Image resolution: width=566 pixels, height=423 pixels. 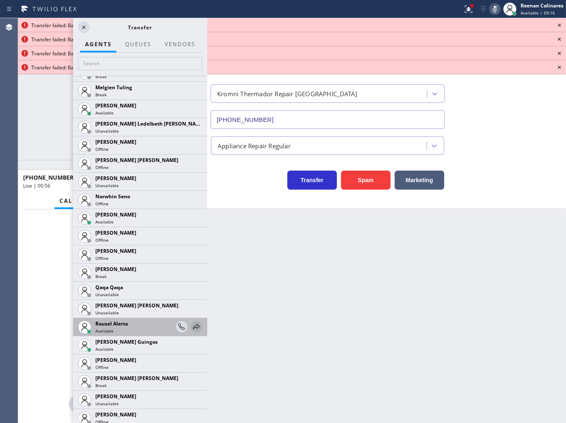 I want to click on button: AGENTS, so click(x=98, y=44).